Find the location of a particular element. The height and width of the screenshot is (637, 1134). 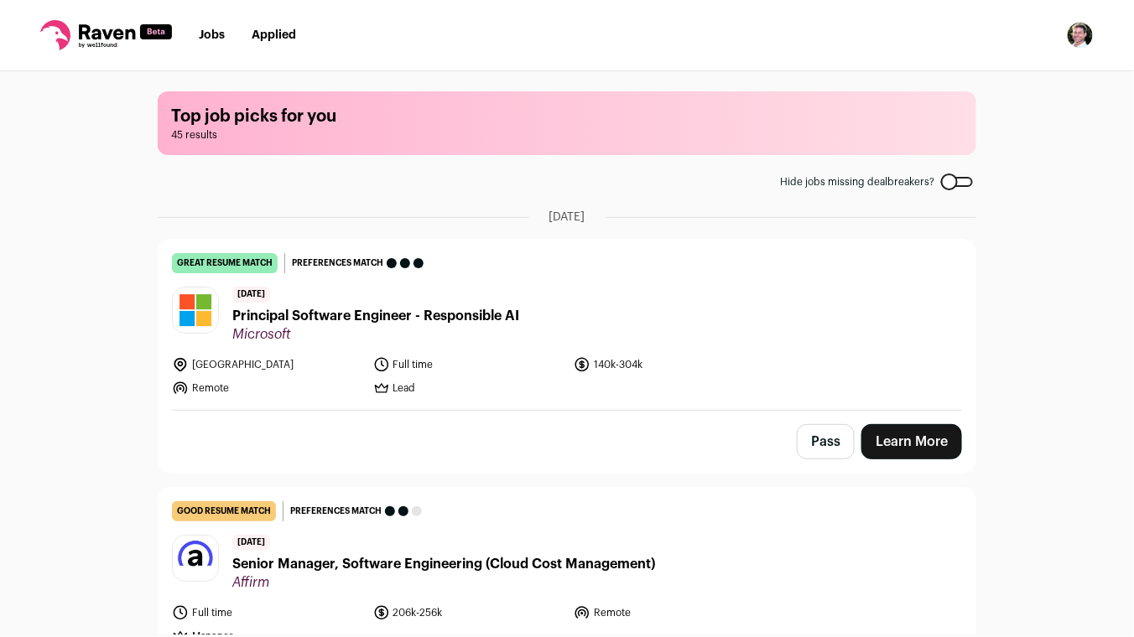

span: Hide jobs missing dealbreakers? is located at coordinates (857, 182).